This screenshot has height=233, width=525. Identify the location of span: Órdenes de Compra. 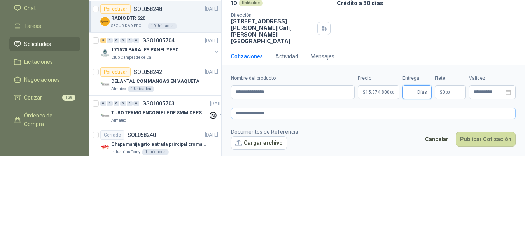
(48, 120).